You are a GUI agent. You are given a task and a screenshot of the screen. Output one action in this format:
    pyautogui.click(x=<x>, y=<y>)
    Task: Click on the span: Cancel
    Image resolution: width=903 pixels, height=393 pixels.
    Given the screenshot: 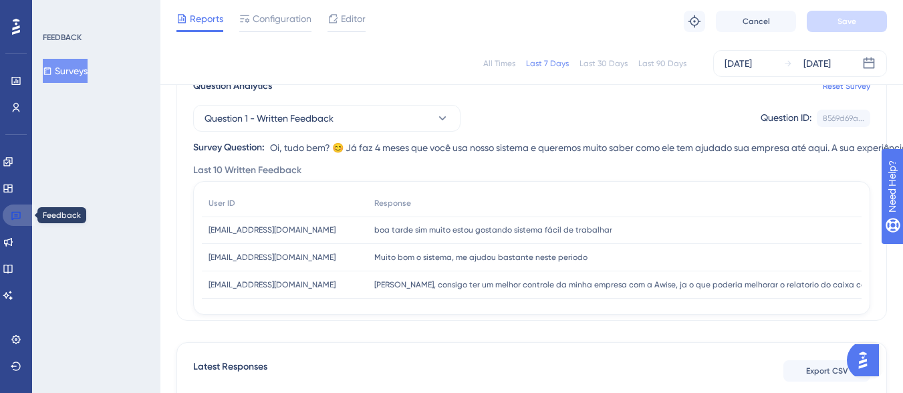 What is the action you would take?
    pyautogui.click(x=756, y=21)
    